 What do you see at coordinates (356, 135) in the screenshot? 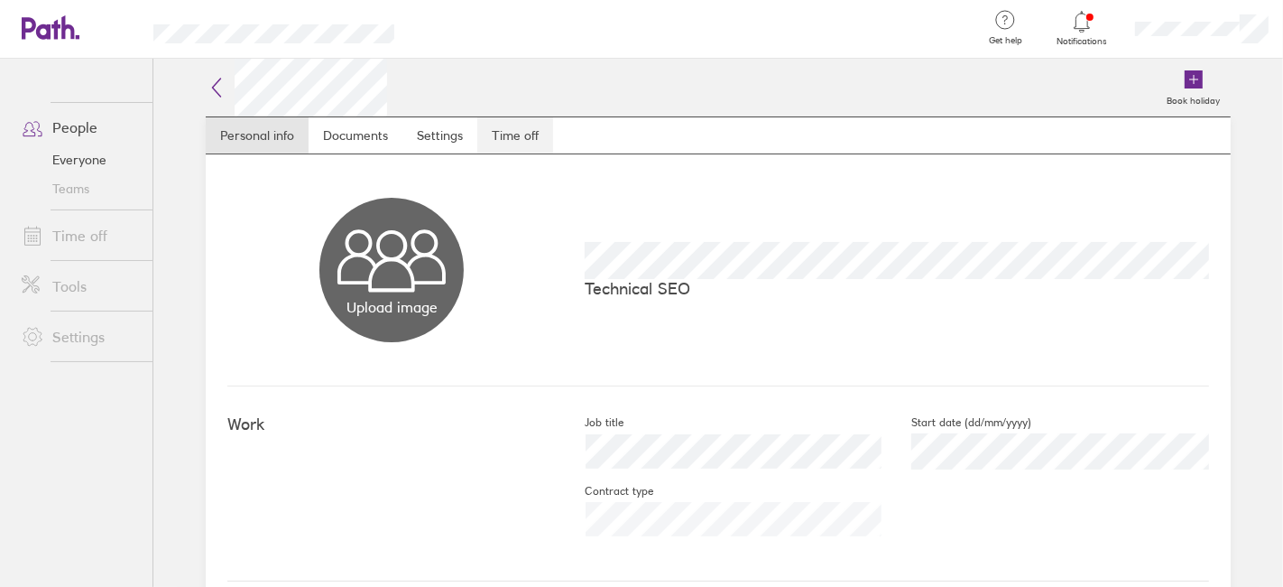
I see `a: Documents` at bounding box center [356, 135].